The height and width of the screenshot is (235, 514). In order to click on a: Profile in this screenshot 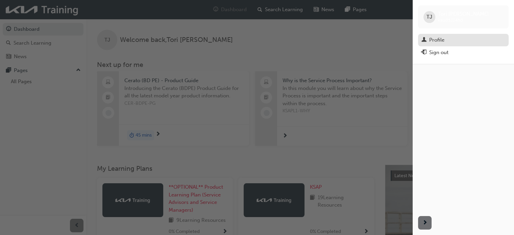, I will do `click(464, 40)`.